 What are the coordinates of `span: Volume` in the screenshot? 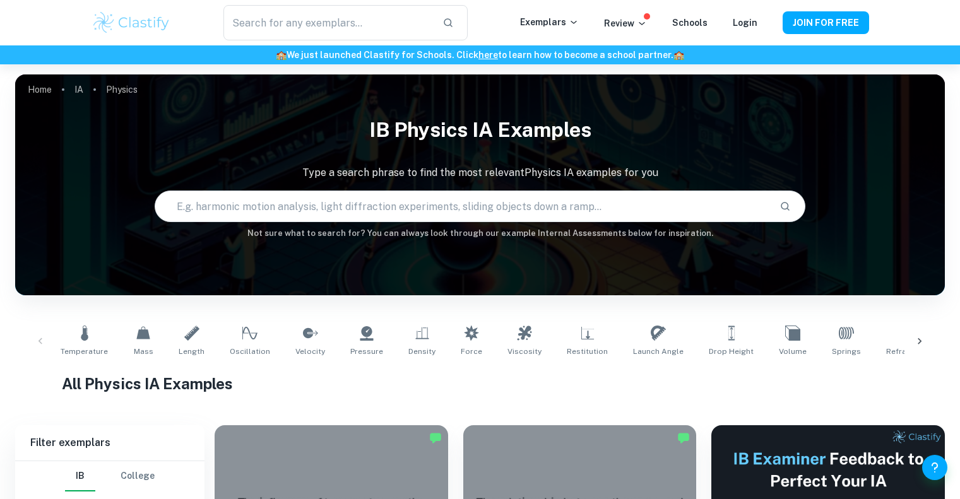 It's located at (793, 352).